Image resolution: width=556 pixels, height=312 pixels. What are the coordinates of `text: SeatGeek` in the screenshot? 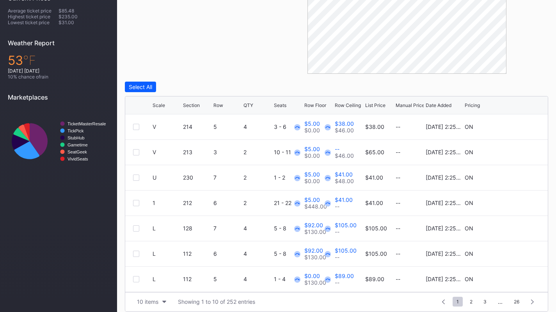 It's located at (77, 152).